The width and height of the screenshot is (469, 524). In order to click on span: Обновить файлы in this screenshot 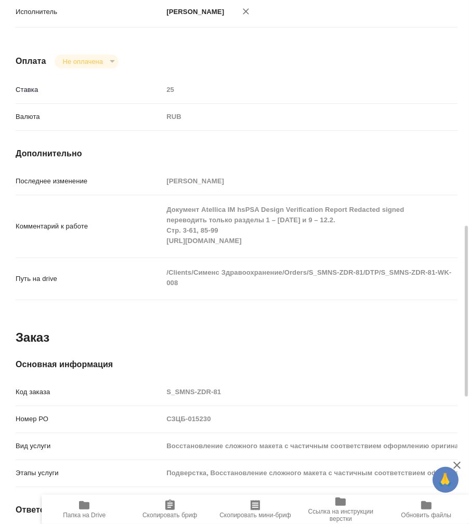, I will do `click(426, 515)`.